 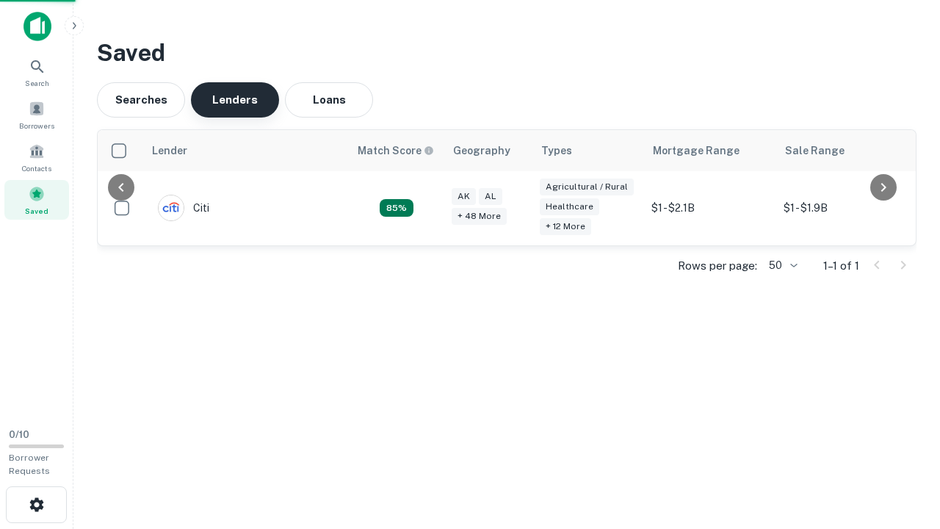 What do you see at coordinates (37, 72) in the screenshot?
I see `a: Search` at bounding box center [37, 72].